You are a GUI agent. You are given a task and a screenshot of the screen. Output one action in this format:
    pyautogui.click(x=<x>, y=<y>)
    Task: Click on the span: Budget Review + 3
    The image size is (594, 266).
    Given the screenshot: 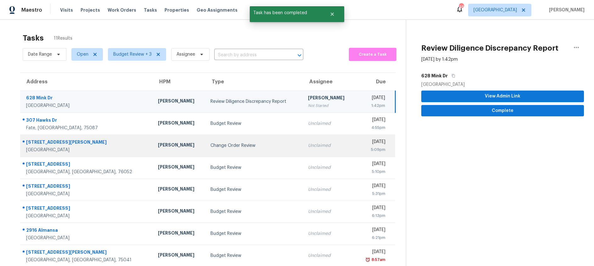 What is the action you would take?
    pyautogui.click(x=132, y=54)
    